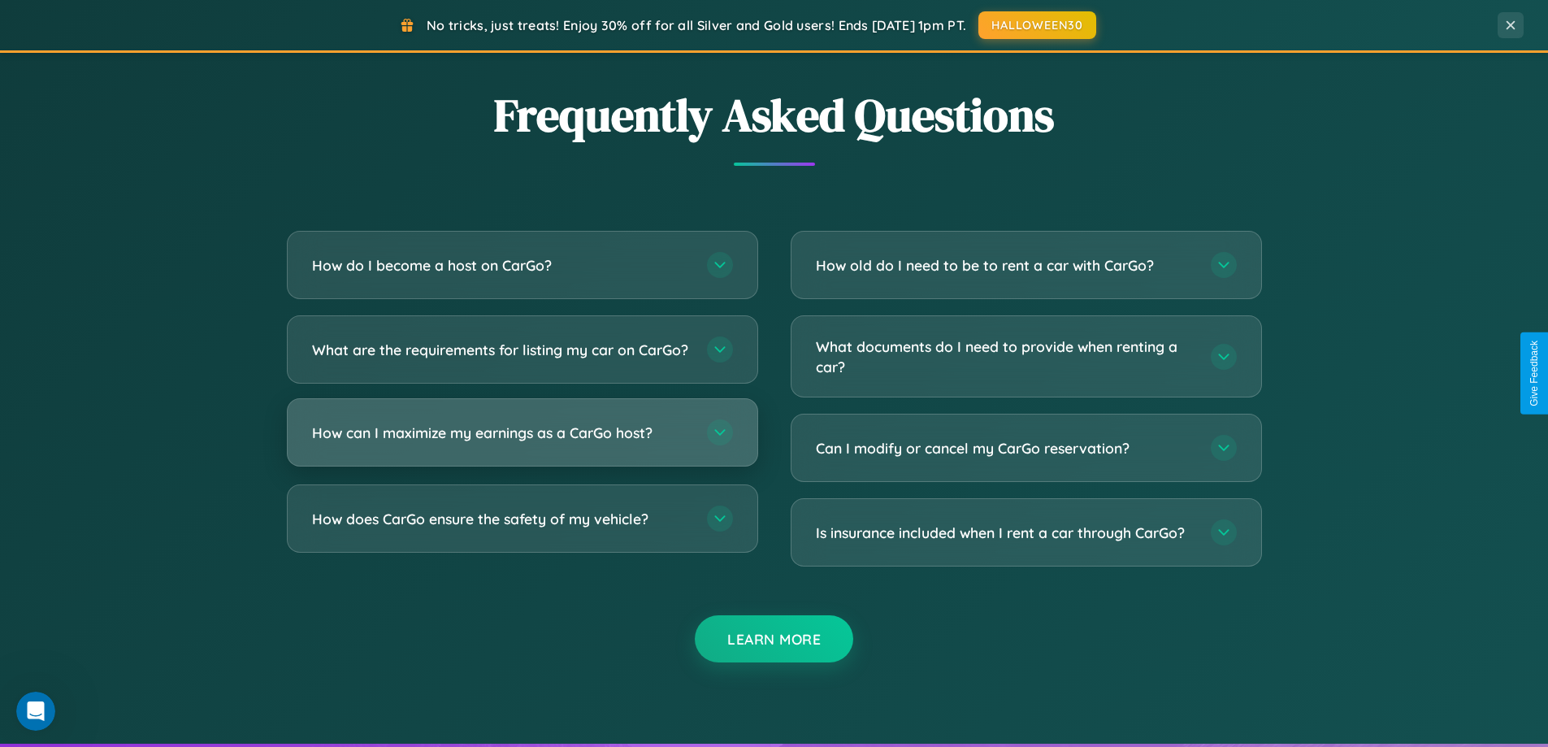 This screenshot has height=747, width=1548. What do you see at coordinates (501, 519) in the screenshot?
I see `h3: How does CarGo ensure the safety of my vehicle?` at bounding box center [501, 519].